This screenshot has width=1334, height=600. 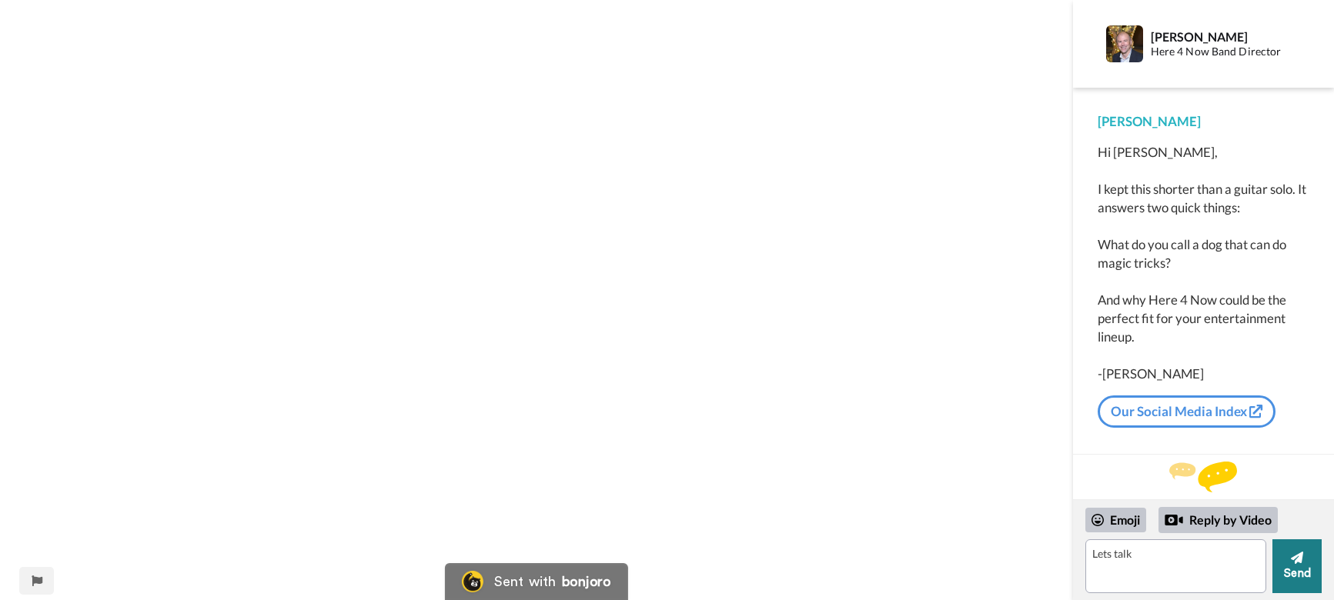 What do you see at coordinates (537, 582) in the screenshot?
I see `a: Bonjoro LogoSent withbonjoro` at bounding box center [537, 582].